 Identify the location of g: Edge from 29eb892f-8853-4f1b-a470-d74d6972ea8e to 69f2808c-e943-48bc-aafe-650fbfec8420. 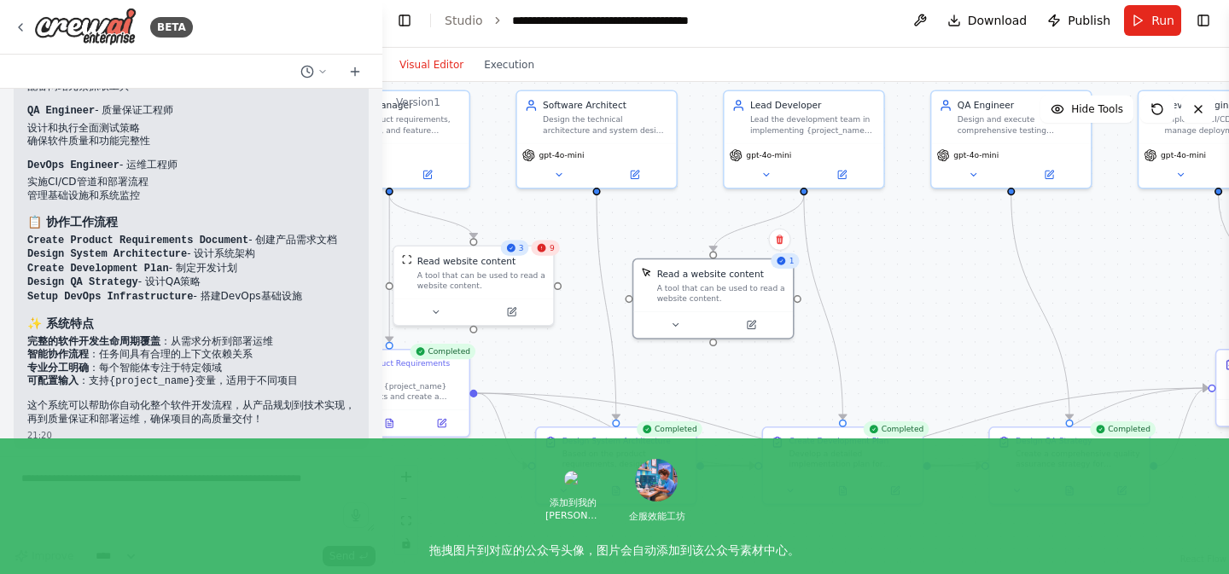
(729, 429).